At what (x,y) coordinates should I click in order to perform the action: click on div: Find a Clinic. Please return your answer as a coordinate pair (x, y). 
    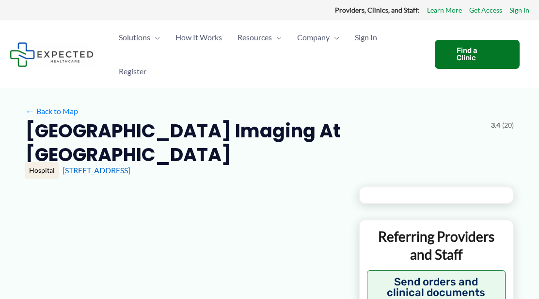
    Looking at the image, I should click on (477, 54).